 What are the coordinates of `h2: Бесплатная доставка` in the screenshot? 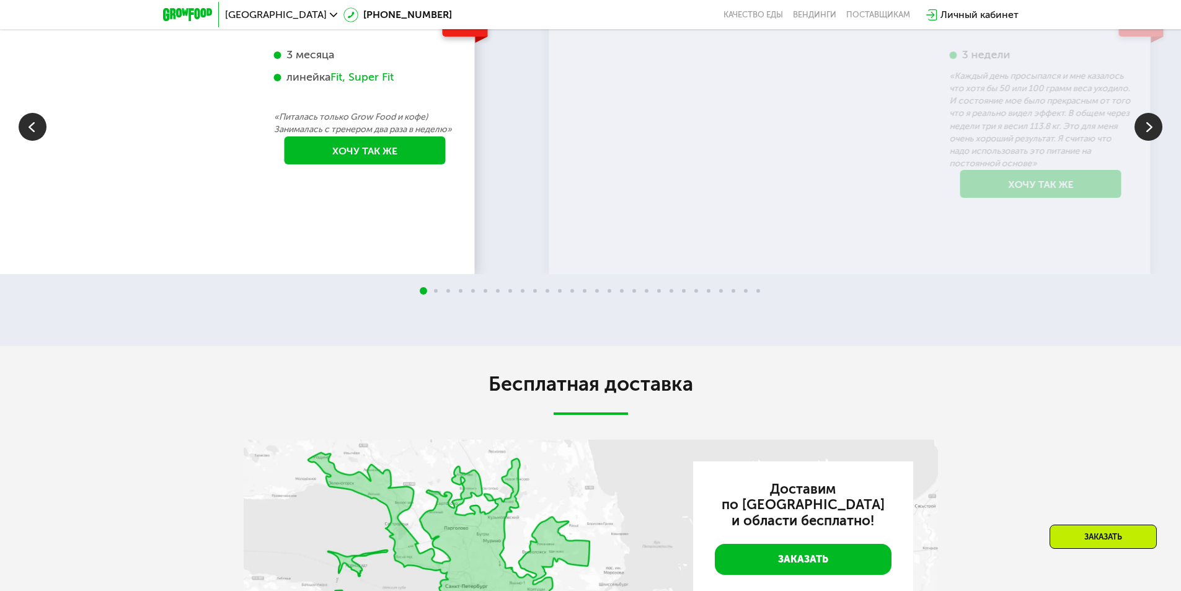 It's located at (591, 384).